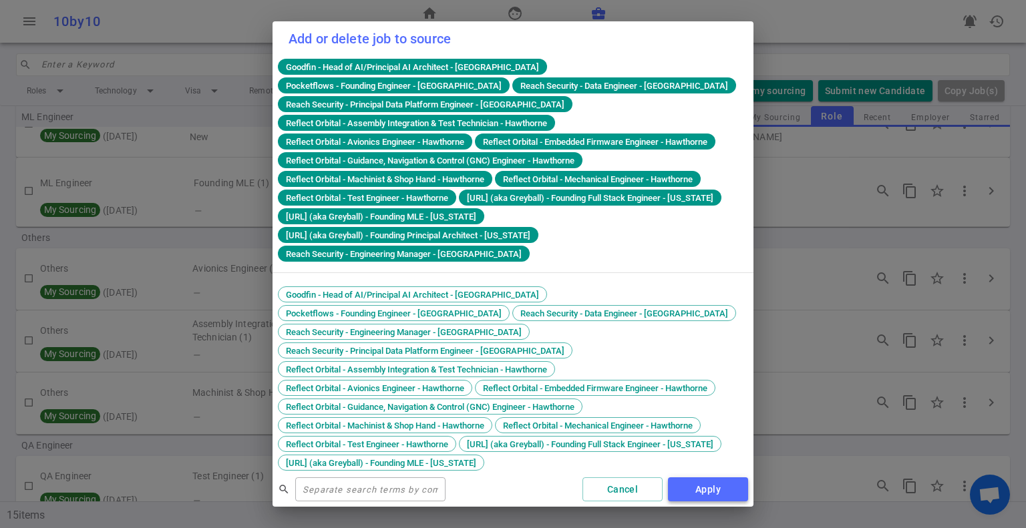 Image resolution: width=1026 pixels, height=528 pixels. I want to click on input: Separate search terms by comma or space, so click(370, 490).